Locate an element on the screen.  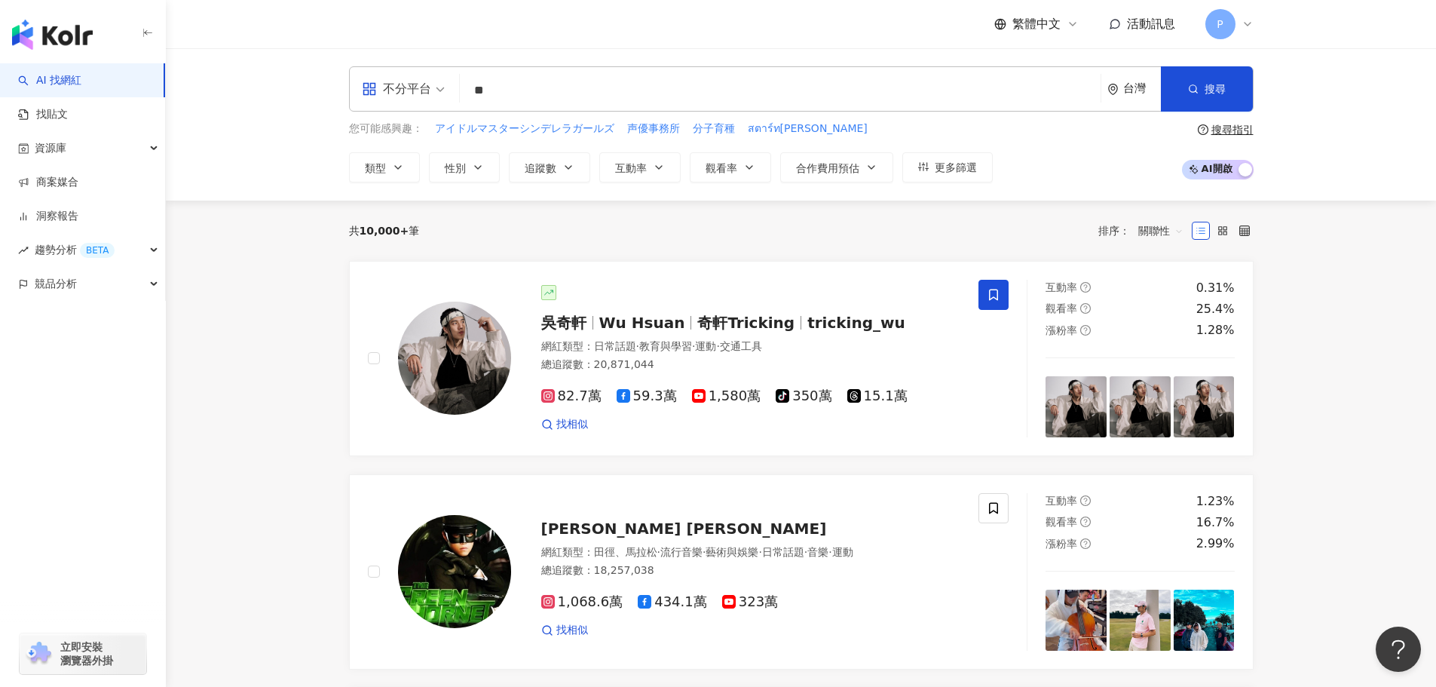
span: 15.1萬 is located at coordinates (877, 396).